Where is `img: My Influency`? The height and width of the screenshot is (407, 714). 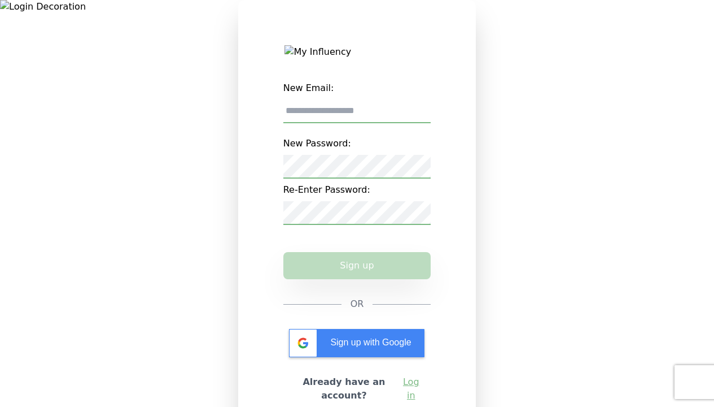 img: My Influency is located at coordinates (357, 52).